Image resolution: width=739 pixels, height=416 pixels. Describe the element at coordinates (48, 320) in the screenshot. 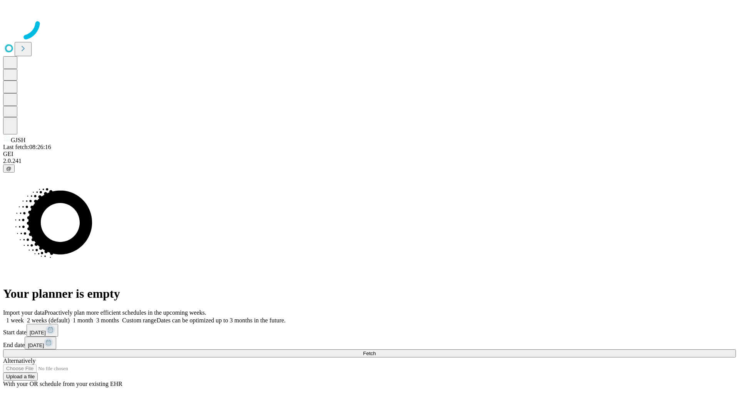

I see `span: 2 weeks (default)` at that location.